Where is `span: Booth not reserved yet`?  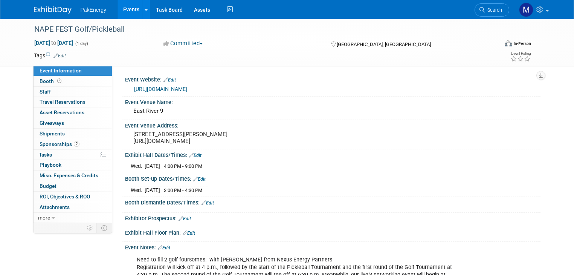
span: Booth not reserved yet is located at coordinates (59, 81).